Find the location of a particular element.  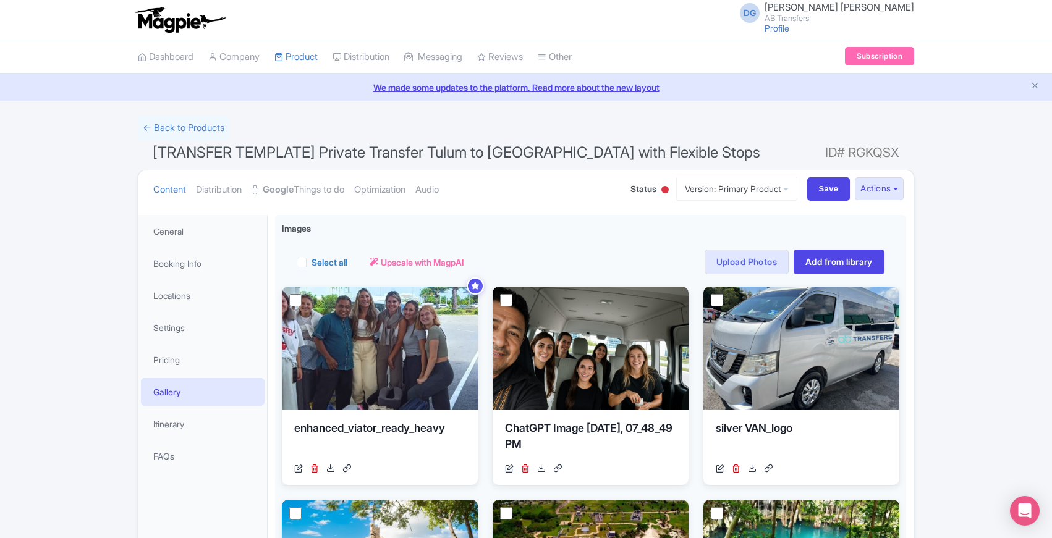

button: Close announcement is located at coordinates (1035, 87).